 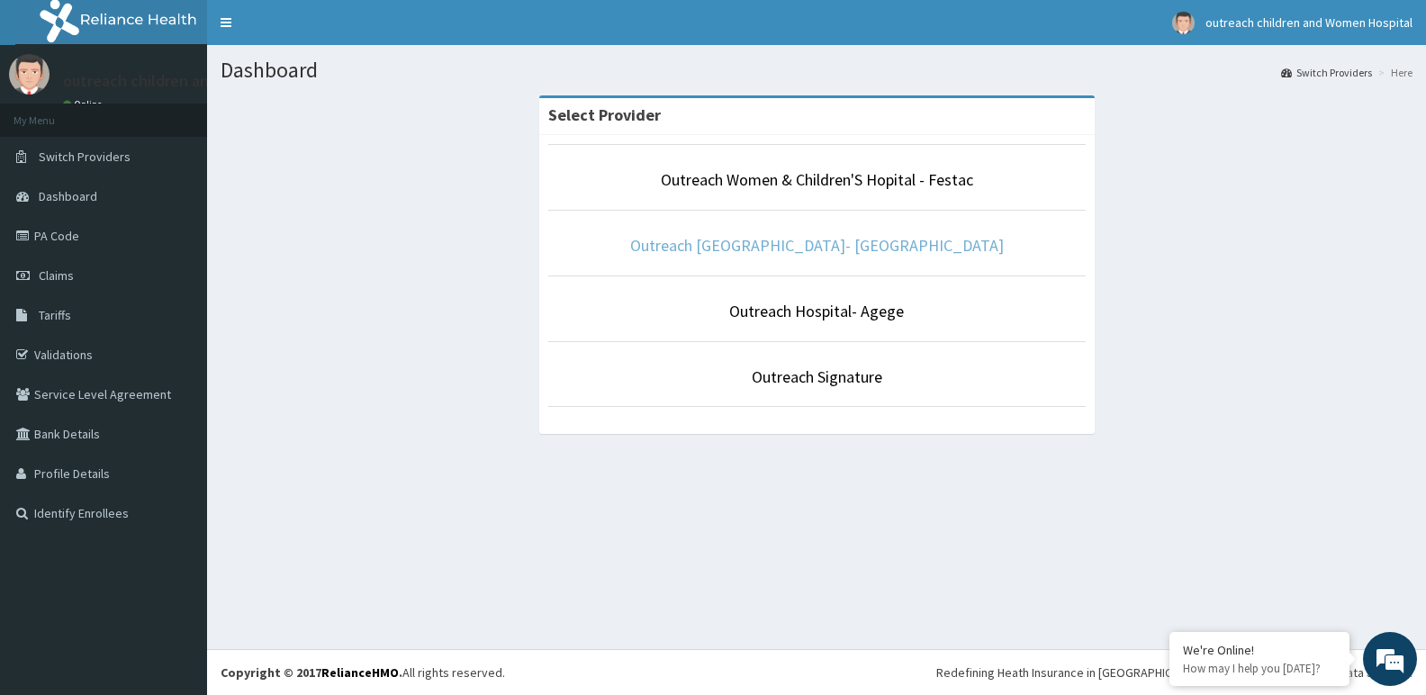 What do you see at coordinates (85, 157) in the screenshot?
I see `span: Switch Providers` at bounding box center [85, 157].